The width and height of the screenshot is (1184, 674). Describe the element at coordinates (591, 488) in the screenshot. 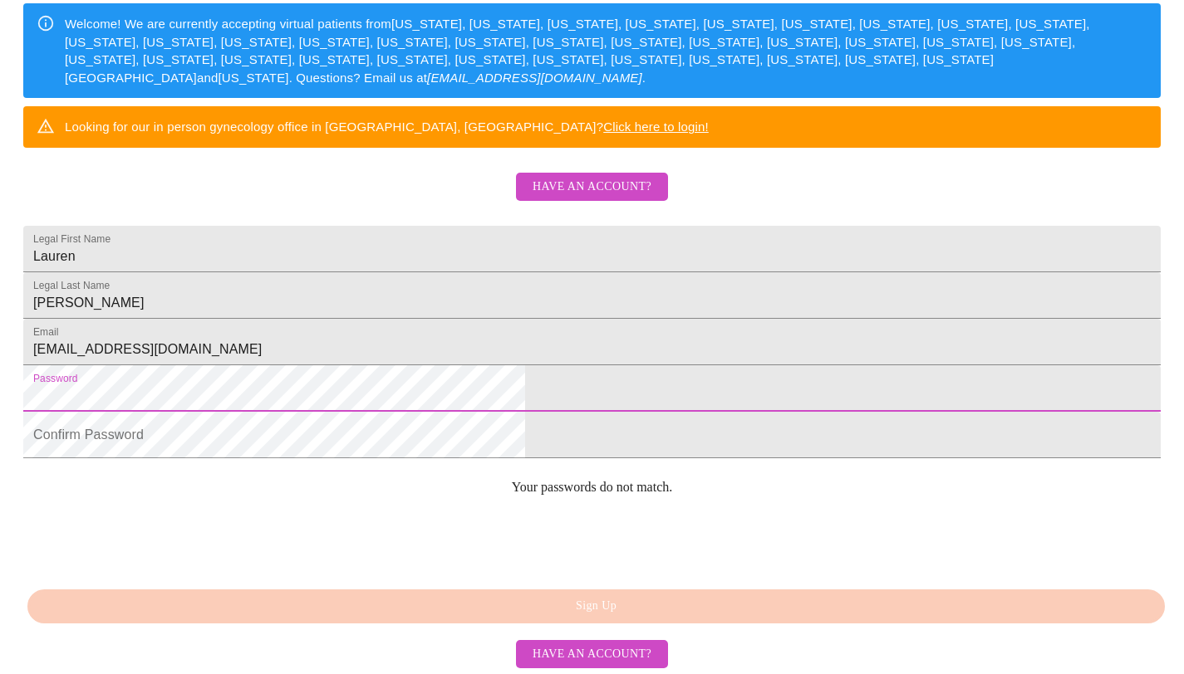

I see `p: Your passwords do not match.` at that location.